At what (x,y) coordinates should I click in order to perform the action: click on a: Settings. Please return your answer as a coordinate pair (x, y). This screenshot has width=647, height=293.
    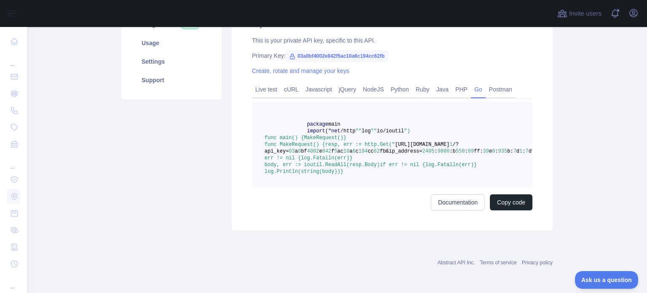
    Looking at the image, I should click on (172, 62).